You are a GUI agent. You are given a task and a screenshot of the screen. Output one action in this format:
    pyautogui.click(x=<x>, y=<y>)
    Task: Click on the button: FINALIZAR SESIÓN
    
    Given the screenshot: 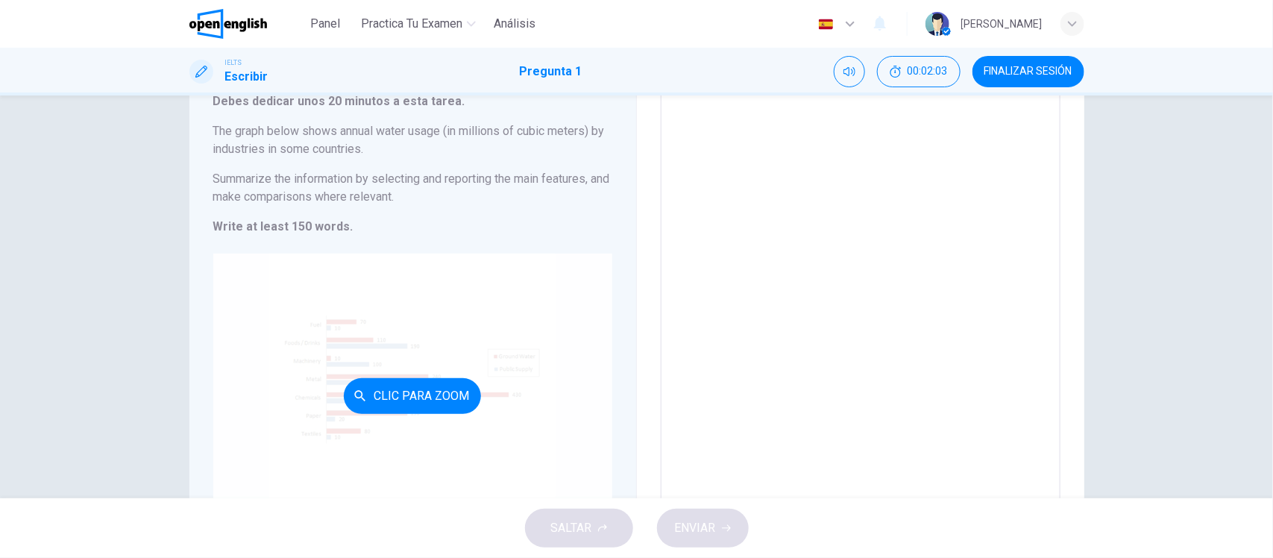 What is the action you would take?
    pyautogui.click(x=1028, y=72)
    